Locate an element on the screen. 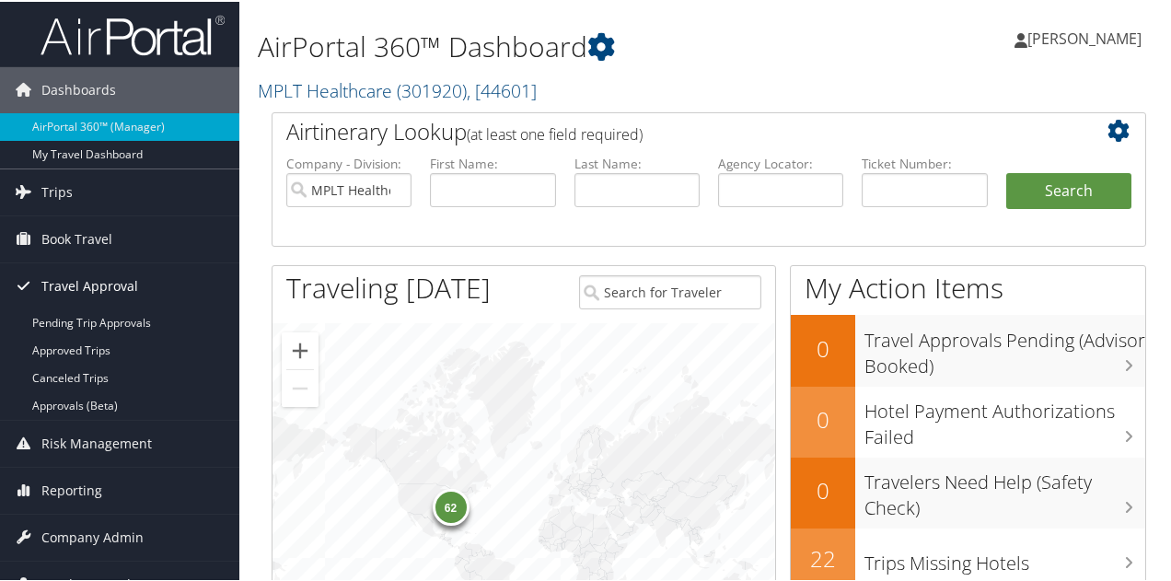 The width and height of the screenshot is (1171, 581). h3: Travelers Need Help (Safety Check) is located at coordinates (1004, 489).